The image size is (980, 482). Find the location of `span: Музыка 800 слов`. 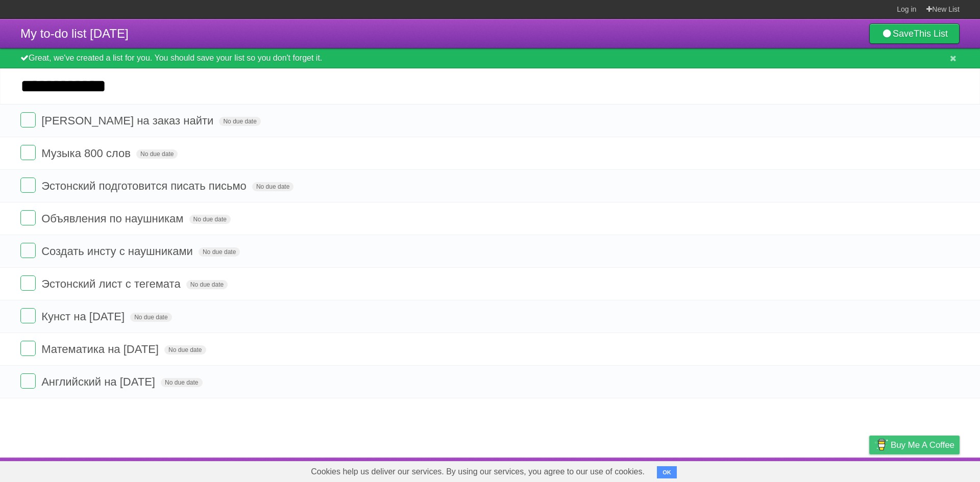

span: Музыка 800 слов is located at coordinates (87, 153).